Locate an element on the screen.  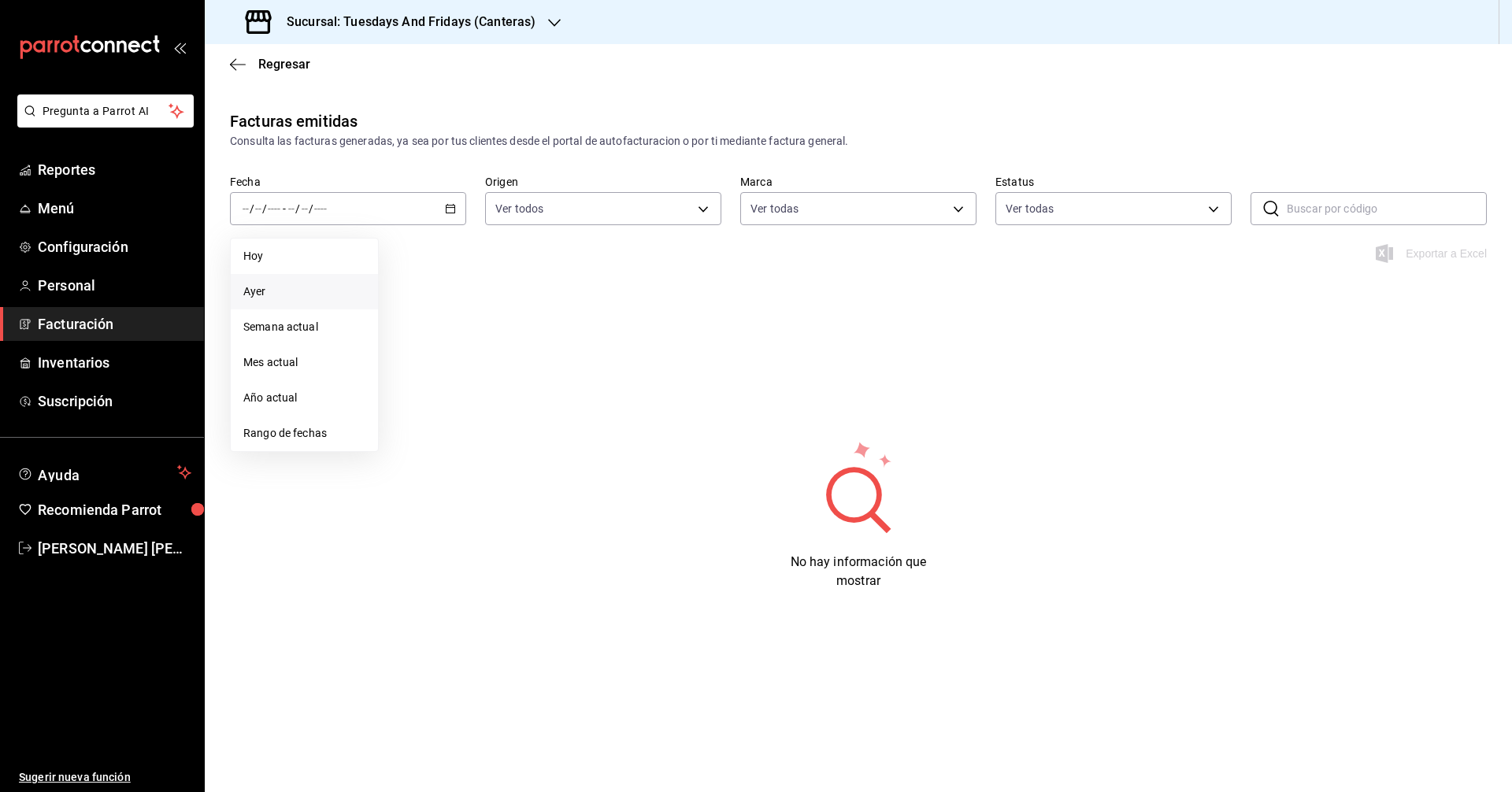
a: Pregunta a Parrot AI is located at coordinates (103, 122).